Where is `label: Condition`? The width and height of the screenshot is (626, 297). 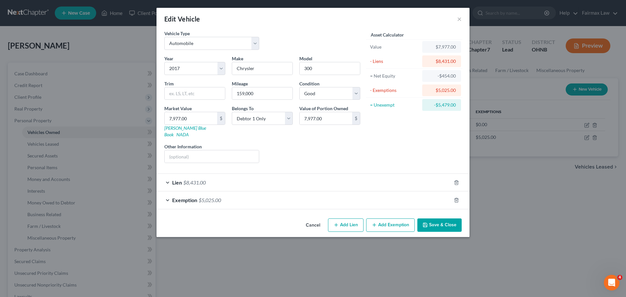
label: Condition is located at coordinates (309, 83).